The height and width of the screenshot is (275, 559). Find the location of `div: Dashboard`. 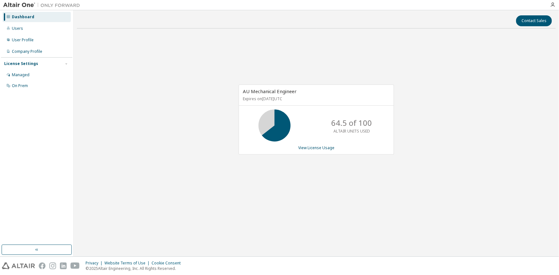

div: Dashboard is located at coordinates (23, 17).